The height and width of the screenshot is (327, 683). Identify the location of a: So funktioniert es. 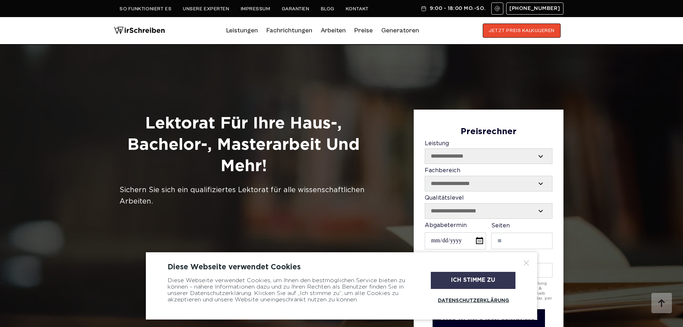
(145, 9).